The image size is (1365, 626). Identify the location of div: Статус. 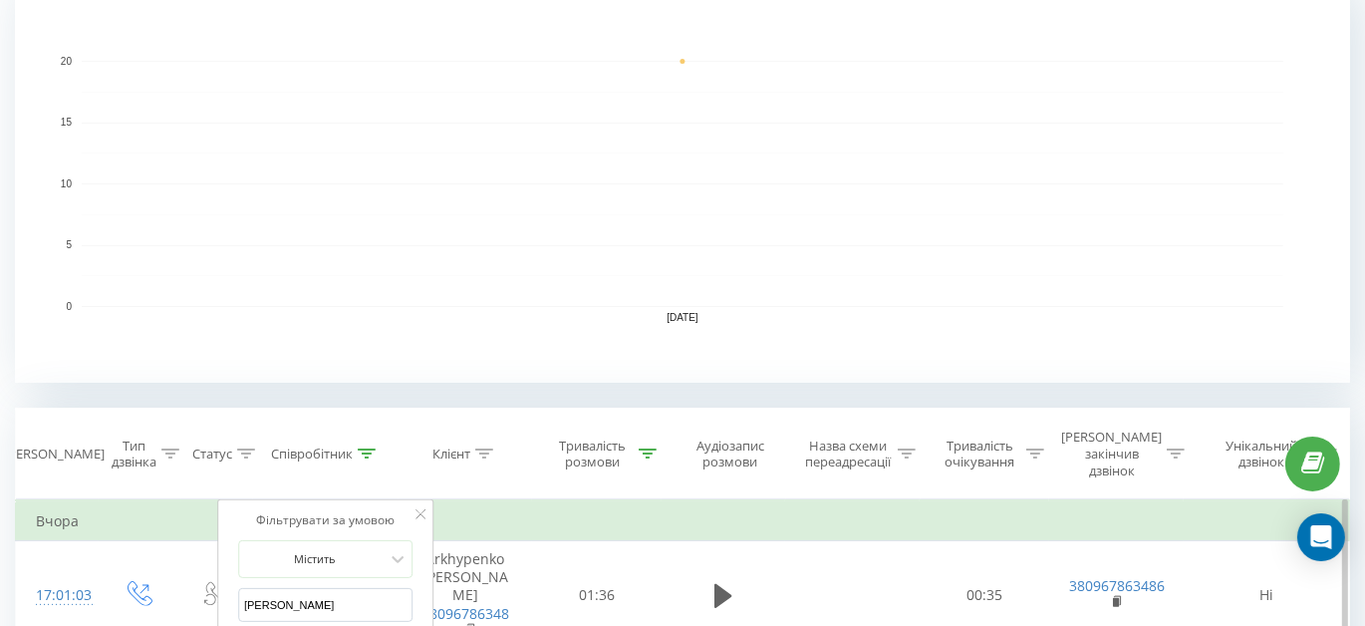
(212, 454).